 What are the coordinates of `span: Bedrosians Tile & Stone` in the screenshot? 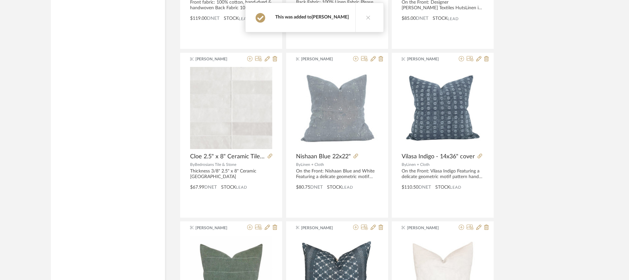 It's located at (216, 165).